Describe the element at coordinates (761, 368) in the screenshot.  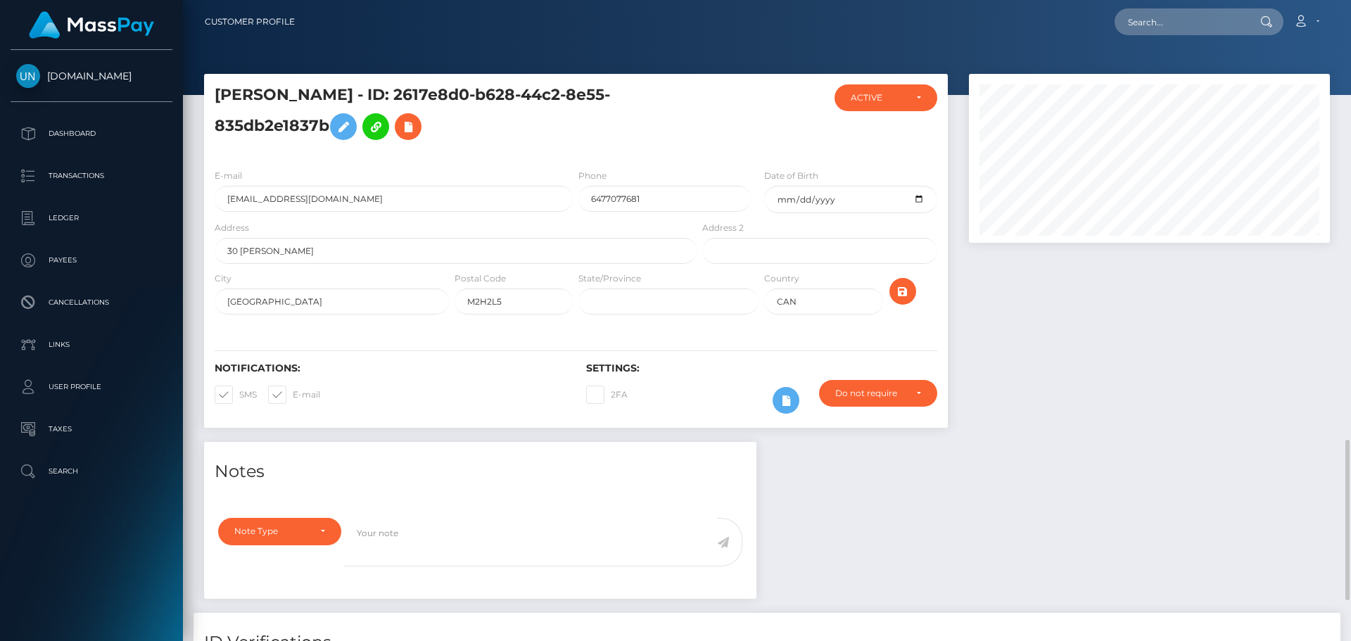
I see `h6: Settings:` at that location.